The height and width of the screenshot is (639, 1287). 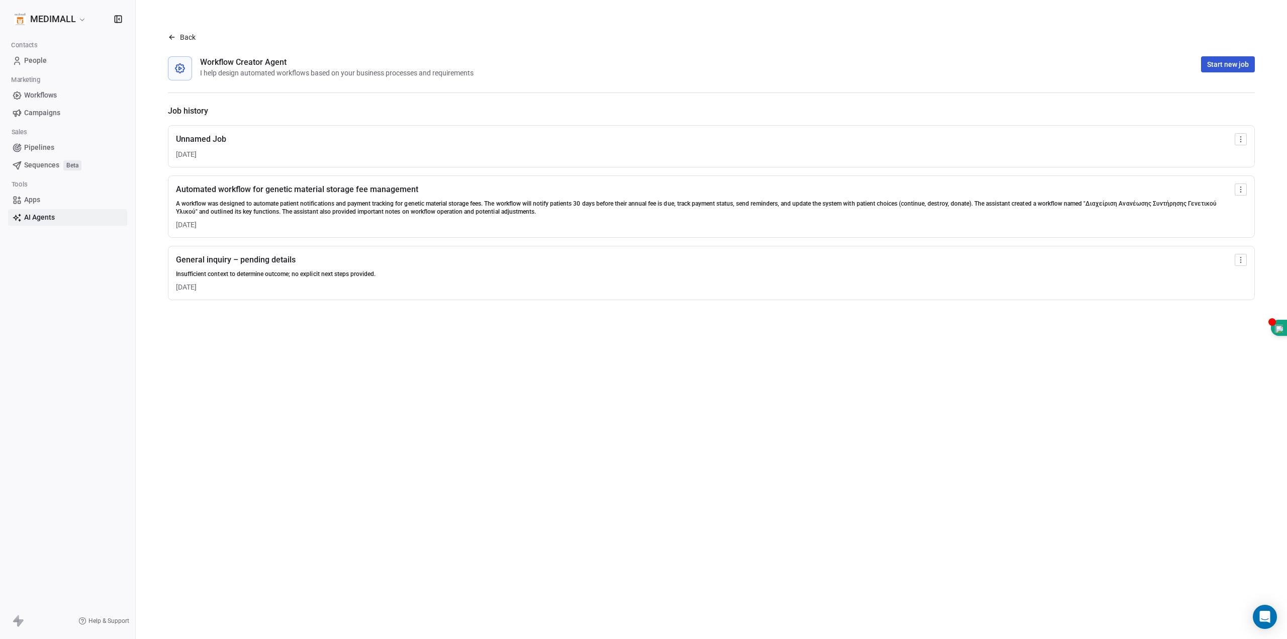 I want to click on div: Unnamed Job, so click(x=201, y=139).